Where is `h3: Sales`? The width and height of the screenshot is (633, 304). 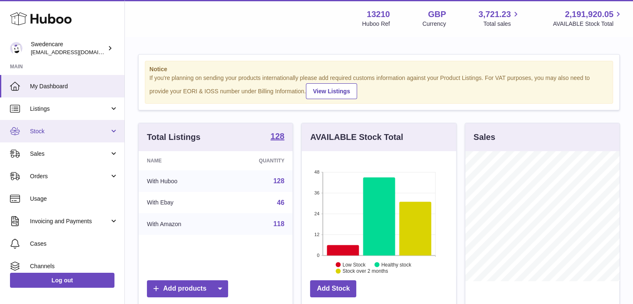
h3: Sales is located at coordinates (484, 137).